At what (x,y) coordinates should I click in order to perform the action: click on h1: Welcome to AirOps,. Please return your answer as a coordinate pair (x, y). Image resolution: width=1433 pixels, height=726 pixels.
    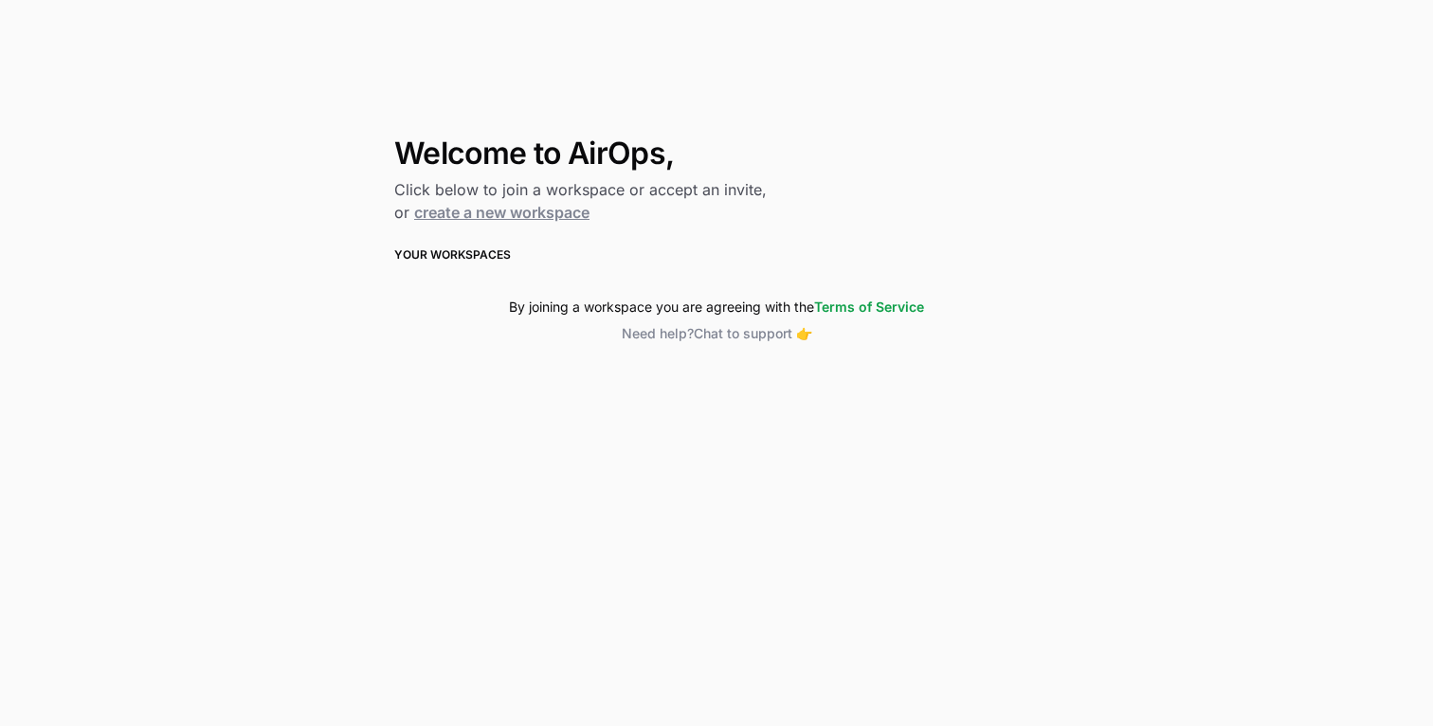
    Looking at the image, I should click on (717, 154).